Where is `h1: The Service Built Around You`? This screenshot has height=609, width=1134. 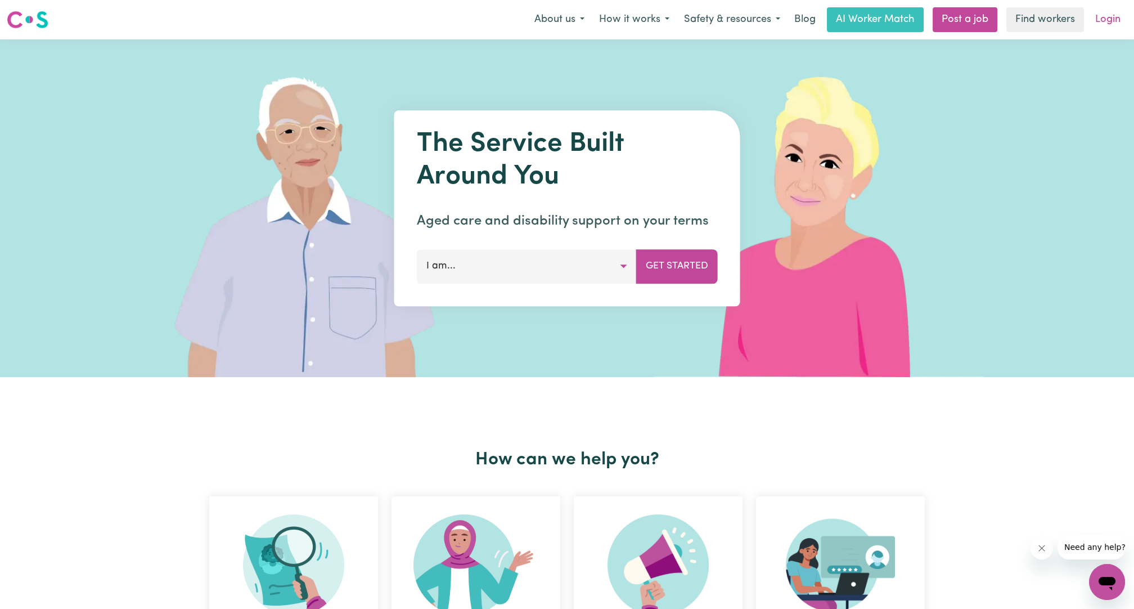
h1: The Service Built Around You is located at coordinates (567, 160).